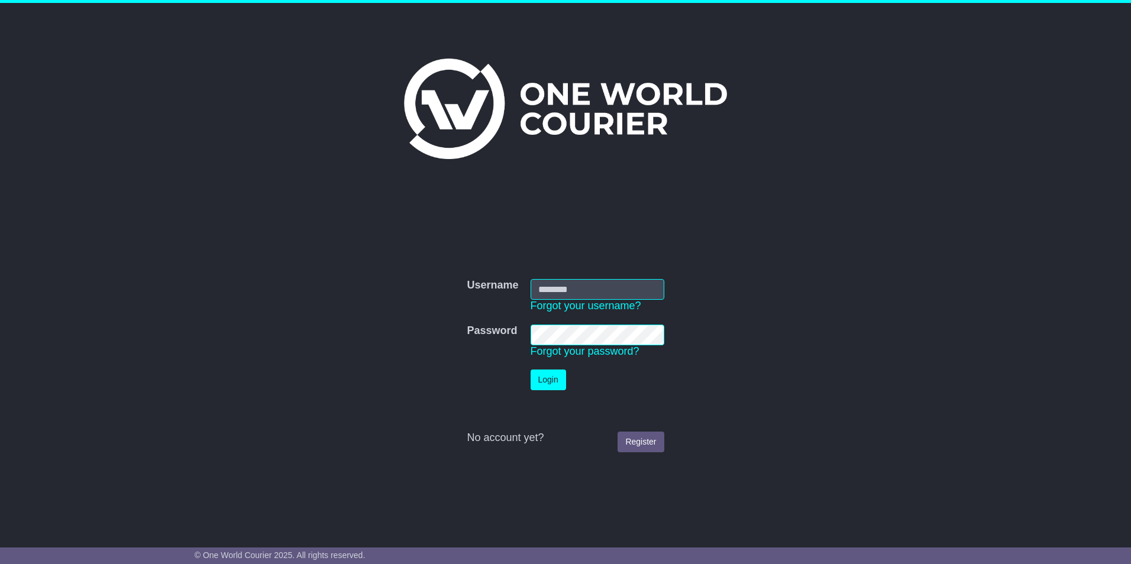 Image resolution: width=1131 pixels, height=564 pixels. What do you see at coordinates (280, 555) in the screenshot?
I see `span: © One World Courier 2025. All rights reserved.` at bounding box center [280, 555].